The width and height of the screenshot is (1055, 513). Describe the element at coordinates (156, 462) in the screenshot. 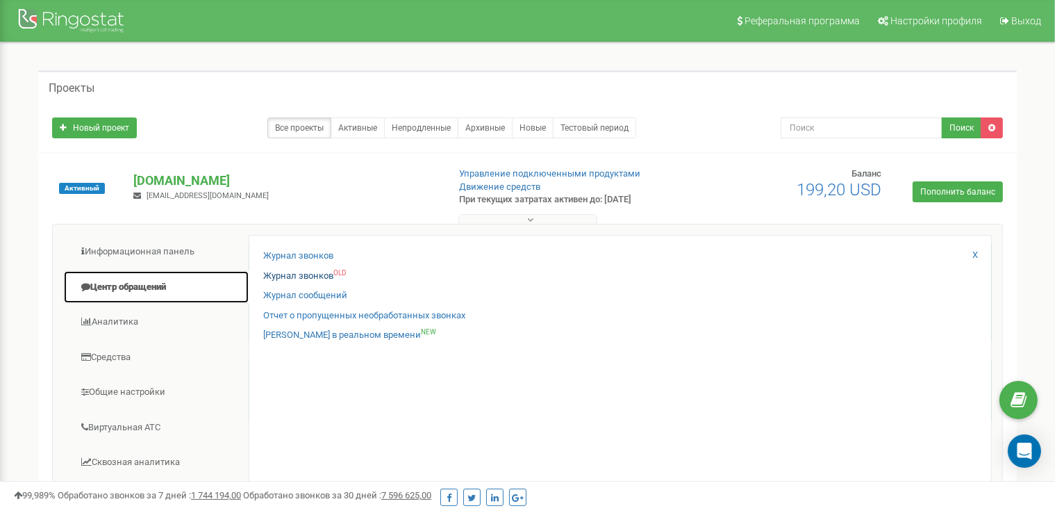

I see `a: Сквозная аналитика` at that location.